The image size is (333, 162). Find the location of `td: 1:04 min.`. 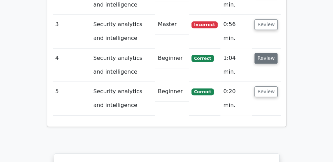

td: 1:04 min. is located at coordinates (236, 65).